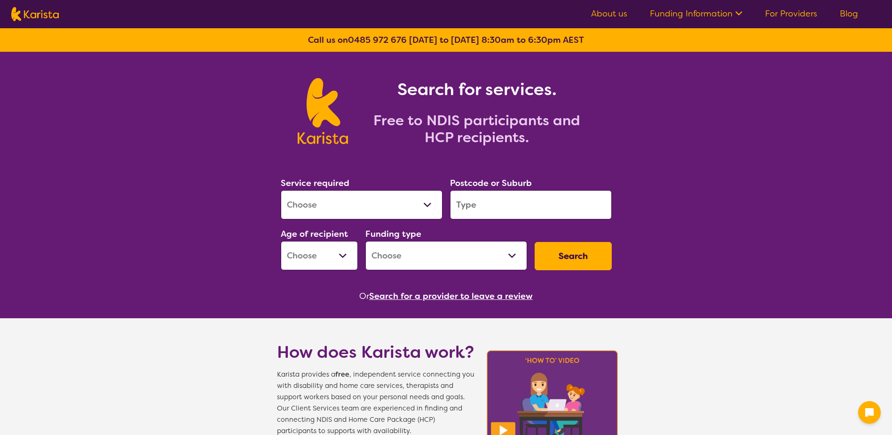 The height and width of the screenshot is (435, 892). I want to click on h1: How does Karista work?, so click(376, 352).